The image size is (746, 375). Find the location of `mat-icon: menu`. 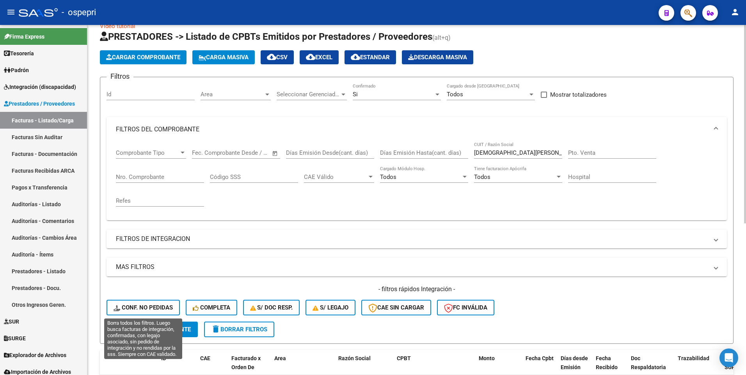

mat-icon: menu is located at coordinates (11, 12).